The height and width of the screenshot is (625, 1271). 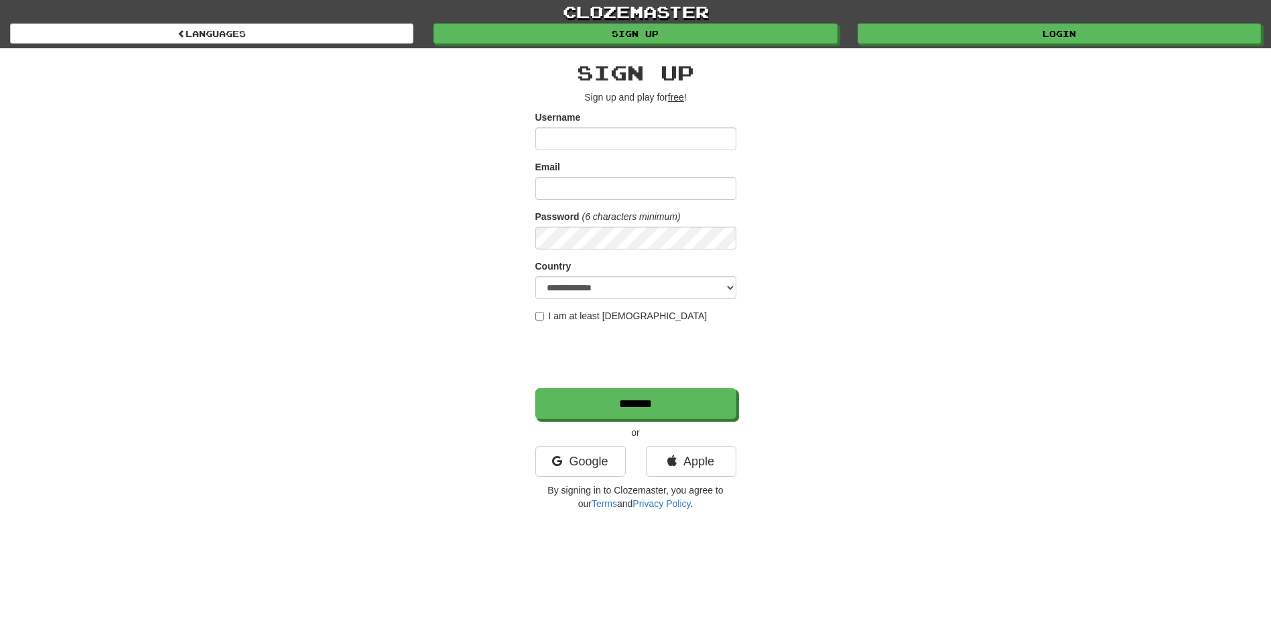 I want to click on a: Apple, so click(x=691, y=461).